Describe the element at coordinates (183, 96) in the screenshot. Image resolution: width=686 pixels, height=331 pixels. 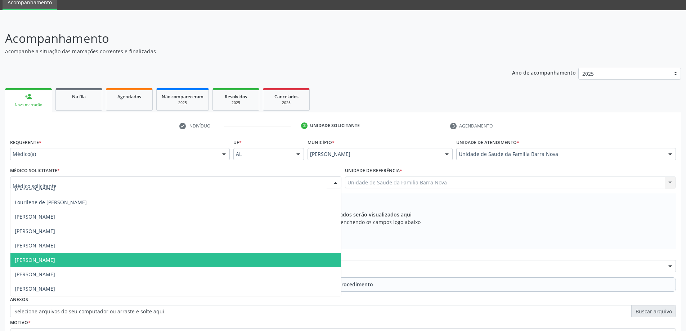
I see `span: Não compareceram` at that location.